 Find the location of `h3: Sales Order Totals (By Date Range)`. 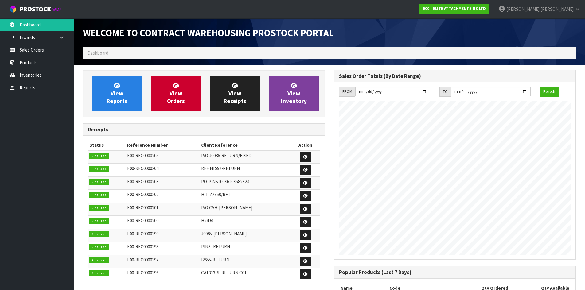

h3: Sales Order Totals (By Date Range) is located at coordinates (455, 76).